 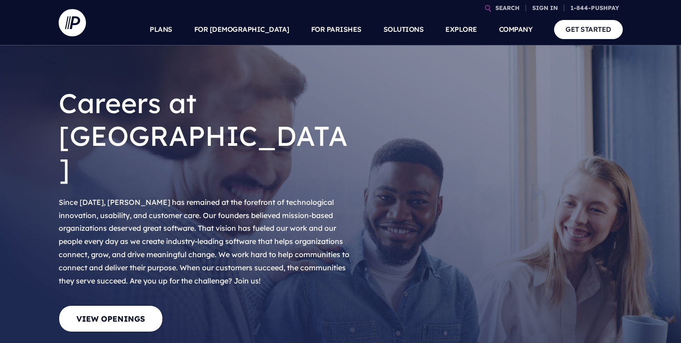 I want to click on a: SOLUTIONS, so click(x=403, y=30).